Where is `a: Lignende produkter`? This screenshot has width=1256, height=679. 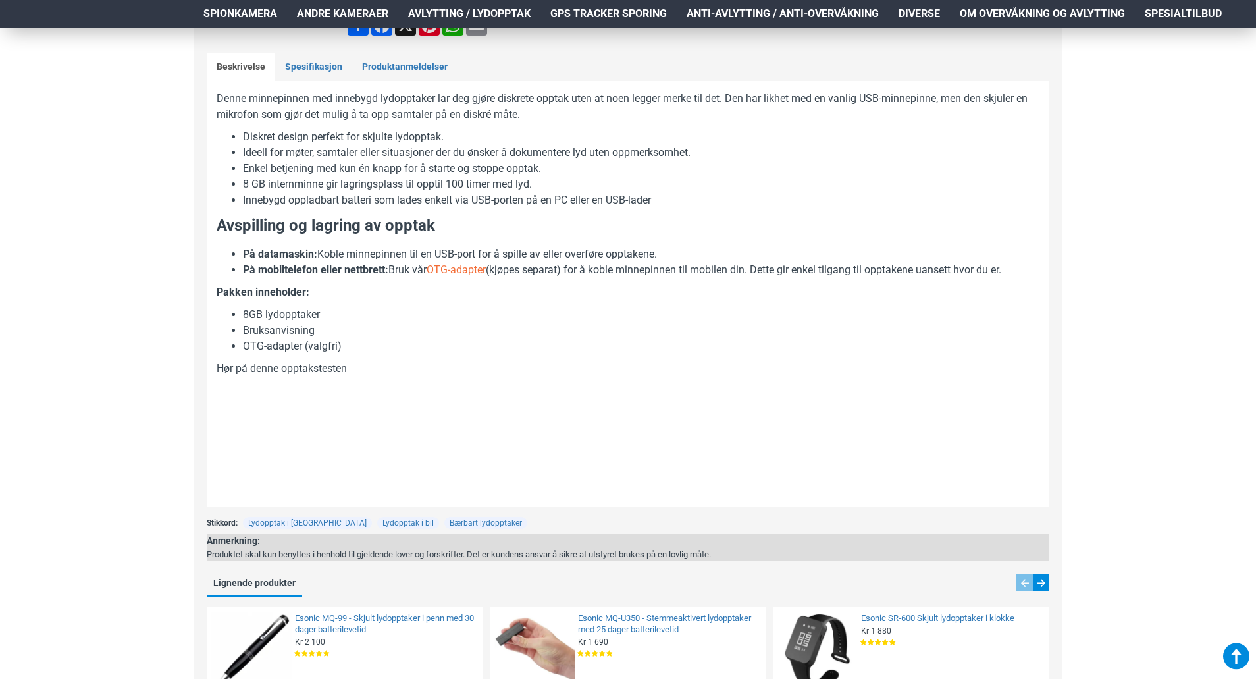 a: Lignende produkter is located at coordinates (254, 585).